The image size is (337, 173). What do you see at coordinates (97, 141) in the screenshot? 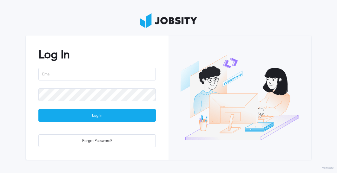
I see `button: Forgot Password?` at bounding box center [97, 141].